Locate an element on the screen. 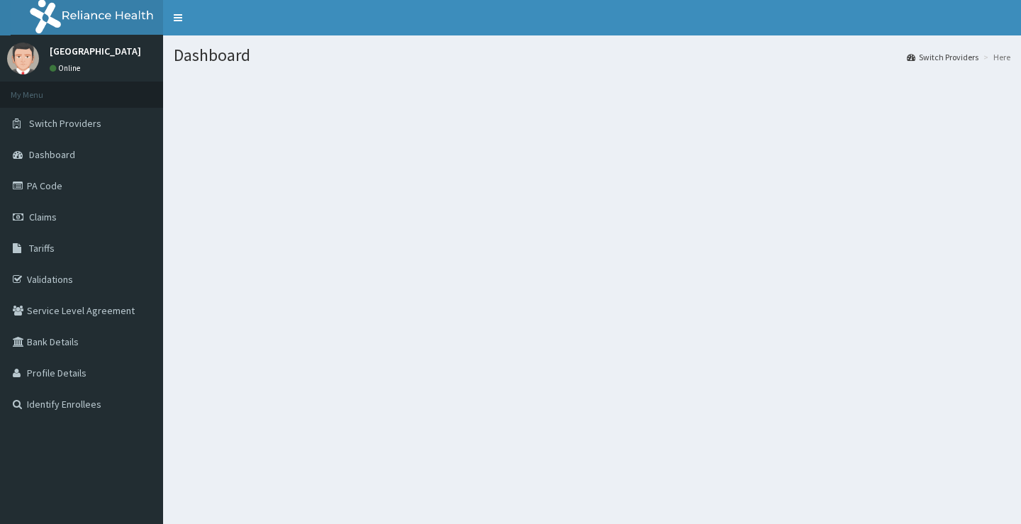  a: Switch Providers is located at coordinates (942, 57).